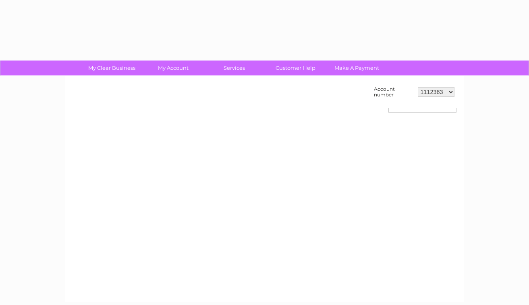 This screenshot has width=529, height=305. Describe the element at coordinates (173, 68) in the screenshot. I see `a: My Account` at that location.